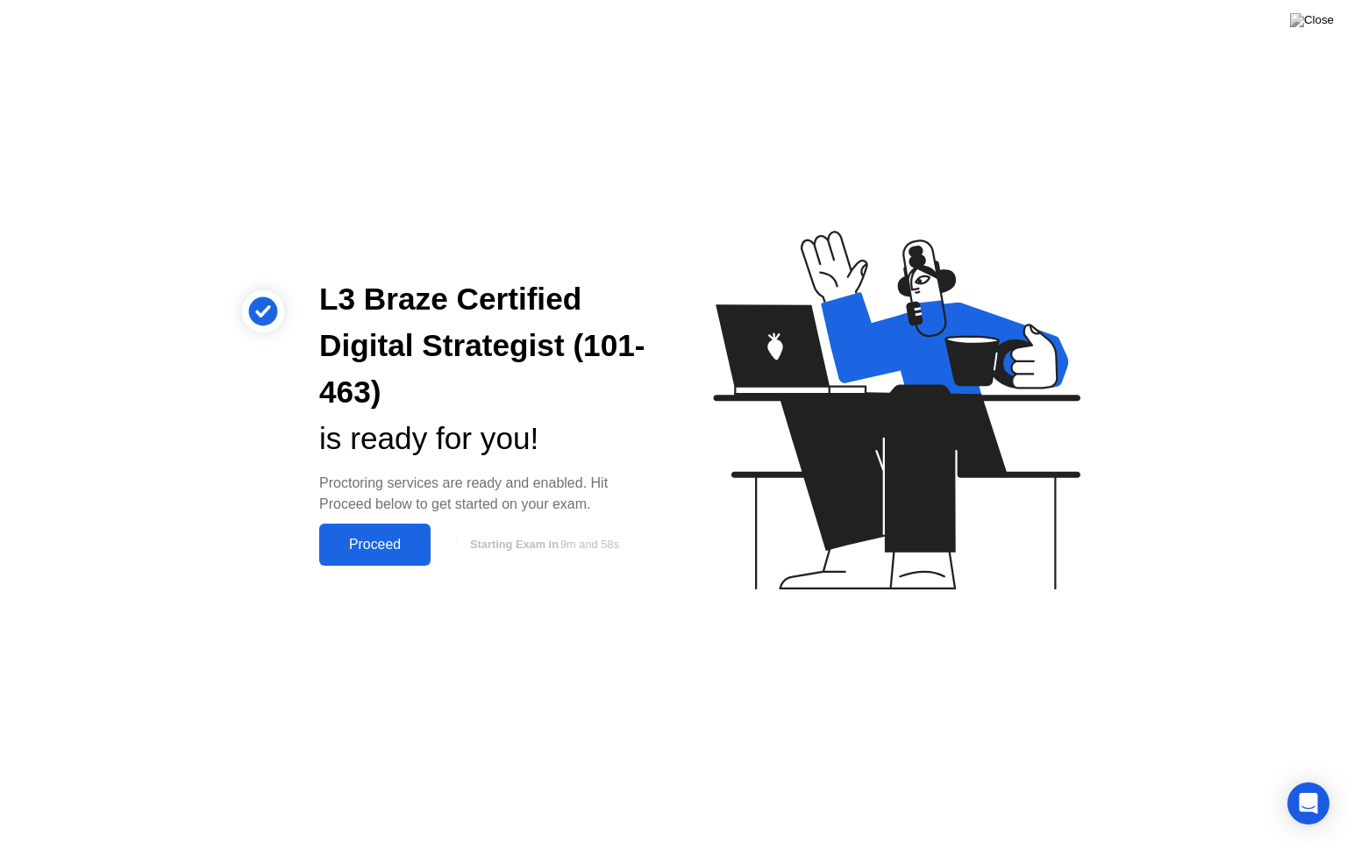 The width and height of the screenshot is (1347, 842). I want to click on img: Close, so click(1312, 20).